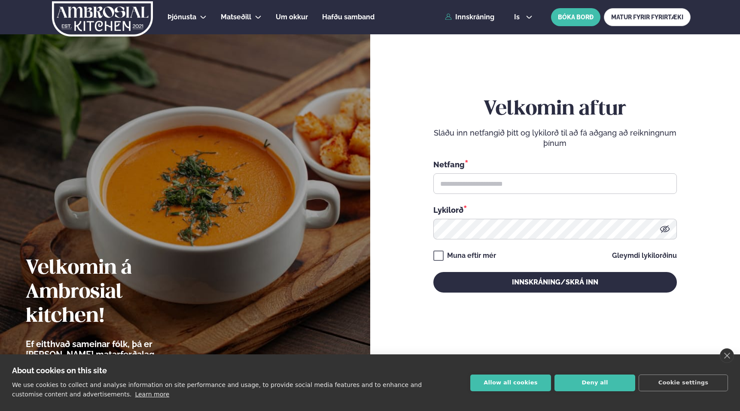 The width and height of the screenshot is (740, 411). I want to click on a: Learn more, so click(152, 395).